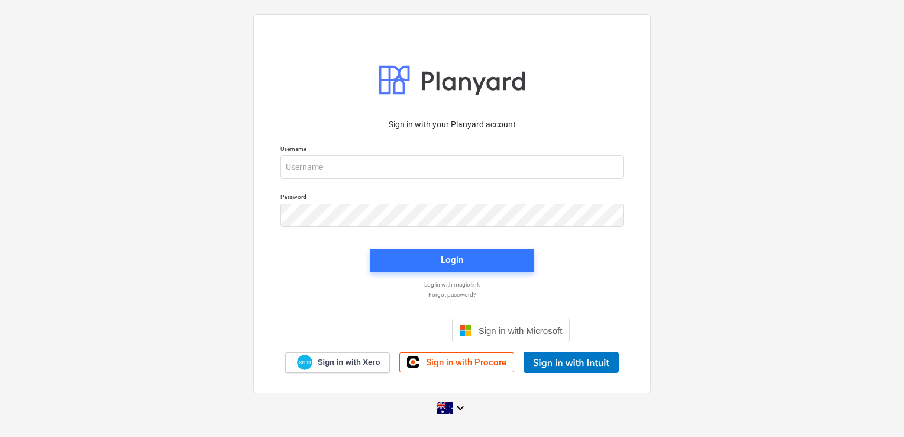  I want to click on p: Log in with magic link, so click(452, 284).